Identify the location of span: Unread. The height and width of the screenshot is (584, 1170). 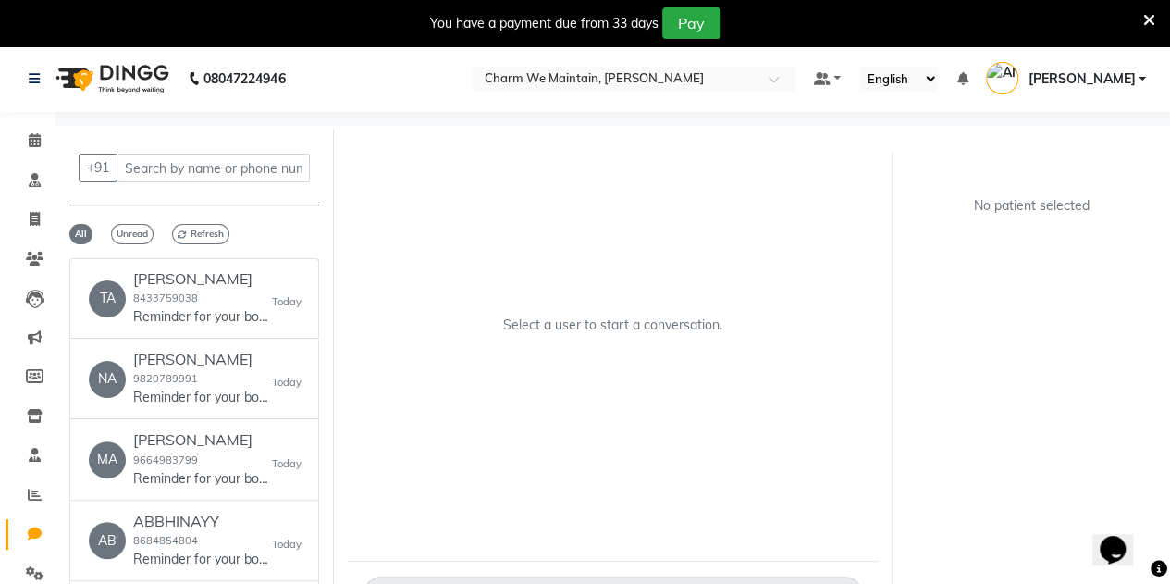
(132, 234).